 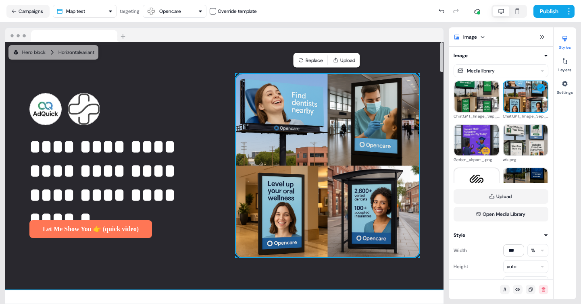 I want to click on div: Width, so click(x=460, y=251).